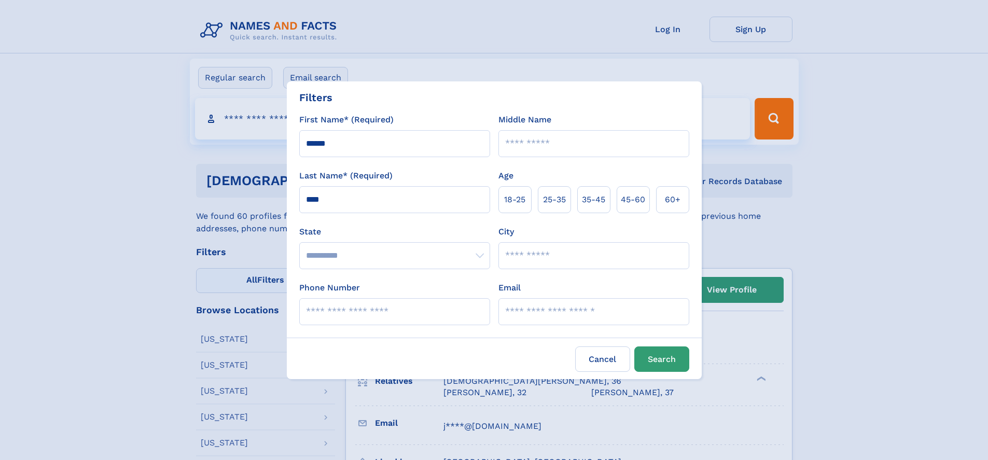  I want to click on span: 35‑45, so click(593, 200).